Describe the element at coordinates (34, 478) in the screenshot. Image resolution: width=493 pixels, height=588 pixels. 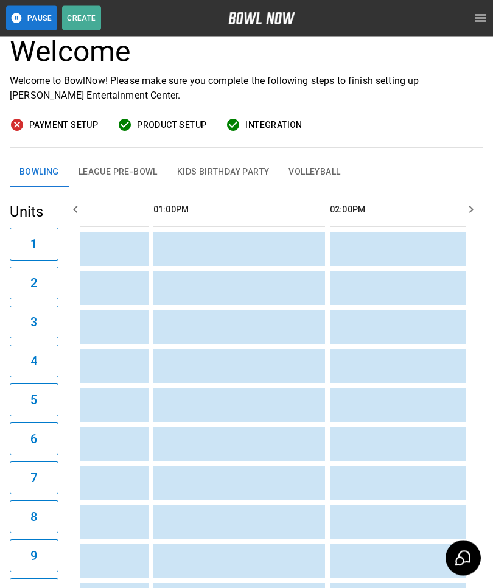
I see `button: 7` at that location.